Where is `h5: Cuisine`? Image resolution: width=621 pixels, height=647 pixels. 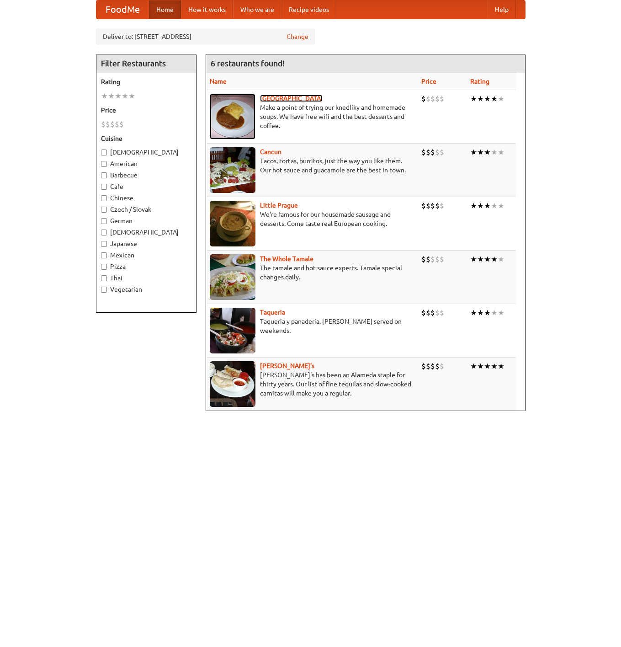
h5: Cuisine is located at coordinates (146, 139).